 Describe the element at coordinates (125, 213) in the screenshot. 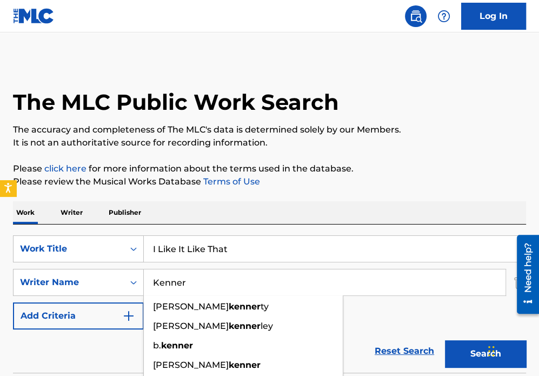

I see `p: Publisher` at that location.